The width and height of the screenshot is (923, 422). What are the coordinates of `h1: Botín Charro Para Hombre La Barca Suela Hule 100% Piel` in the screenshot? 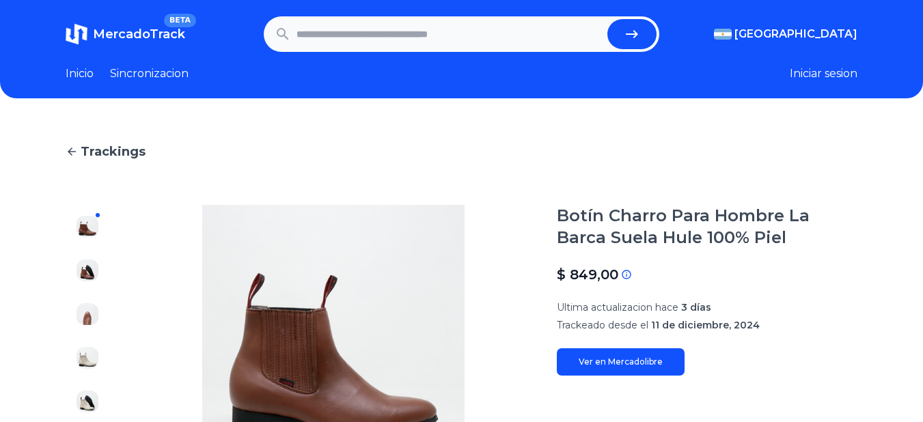 It's located at (707, 227).